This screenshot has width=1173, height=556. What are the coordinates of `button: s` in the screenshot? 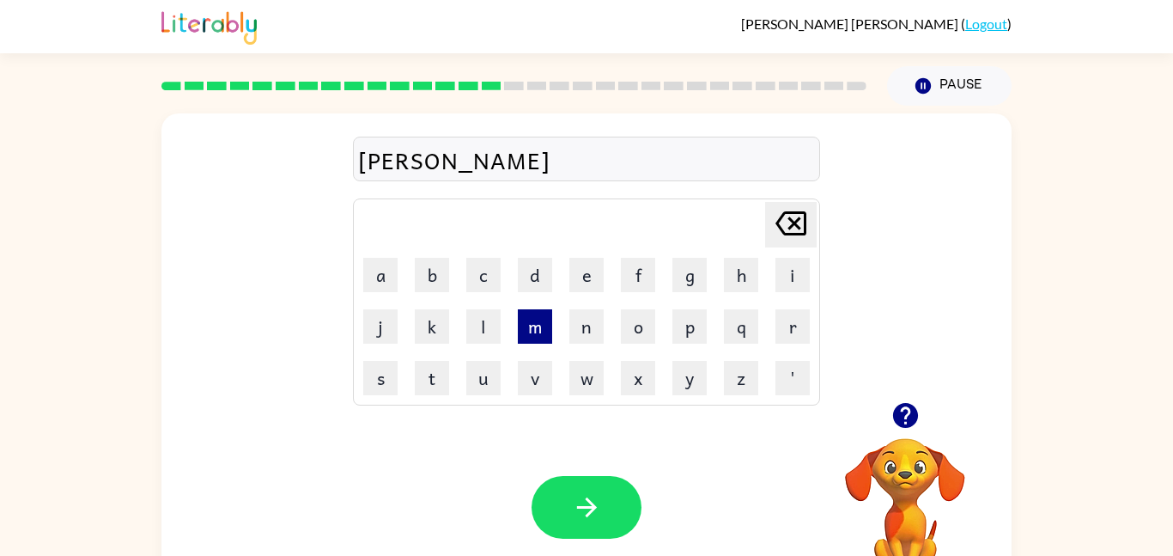 It's located at (381, 378).